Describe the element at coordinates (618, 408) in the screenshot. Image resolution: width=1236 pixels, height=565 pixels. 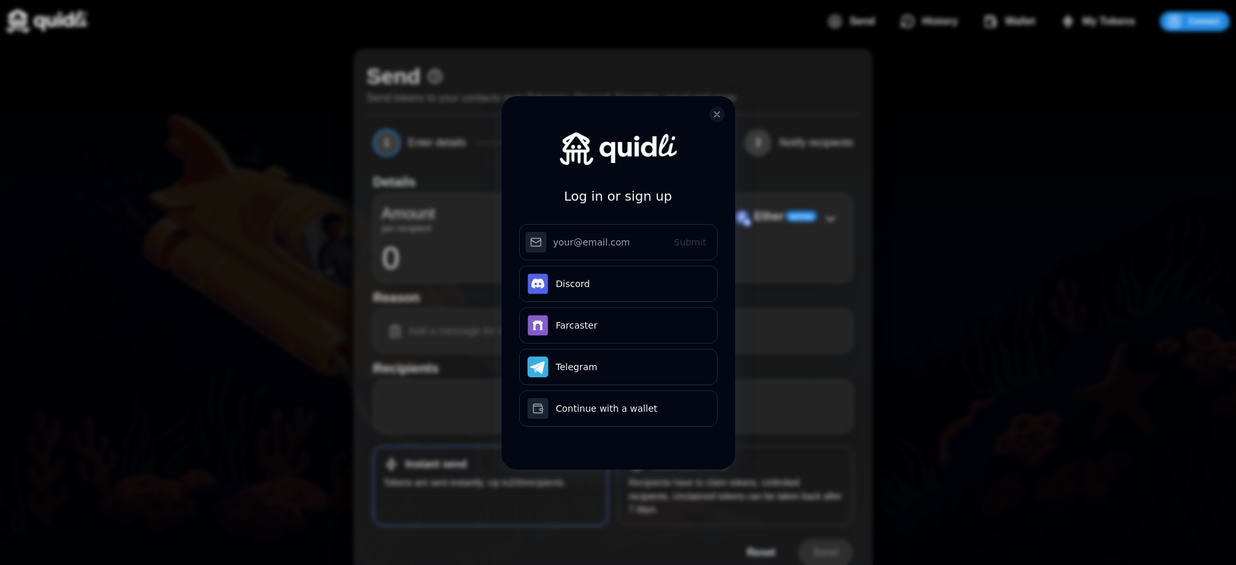
I see `button: Continue with a wallet` at that location.